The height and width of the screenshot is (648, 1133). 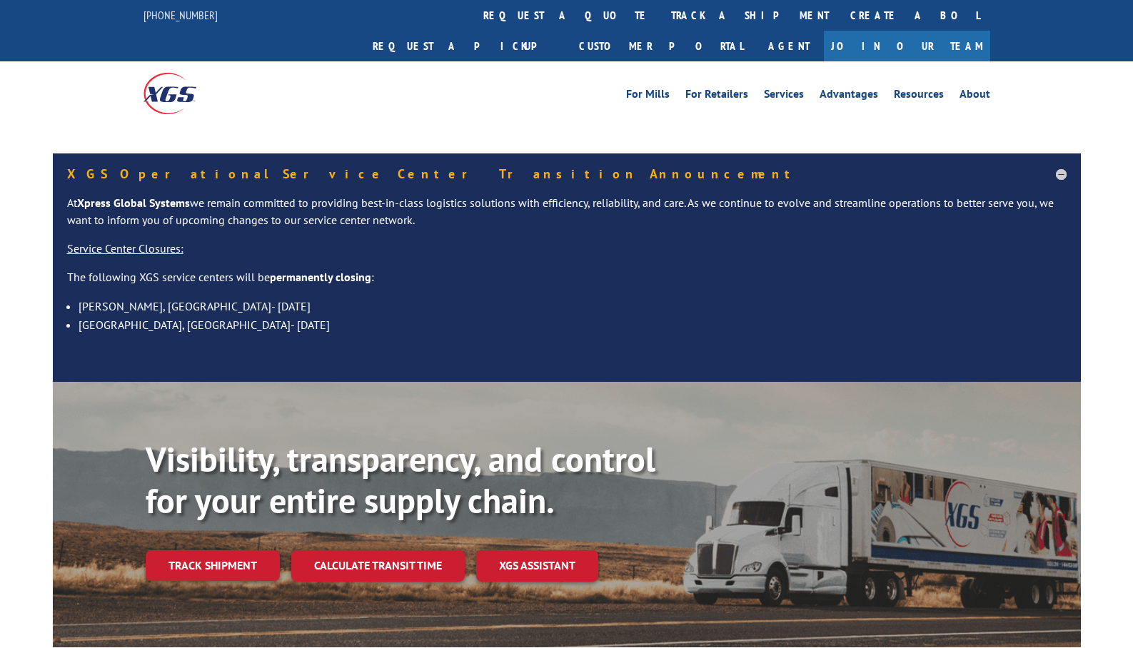 I want to click on p: The following XGS service centers will be :, so click(x=567, y=283).